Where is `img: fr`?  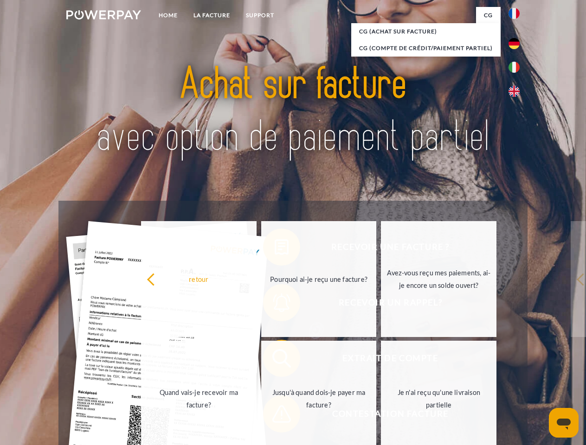
img: fr is located at coordinates (514, 13).